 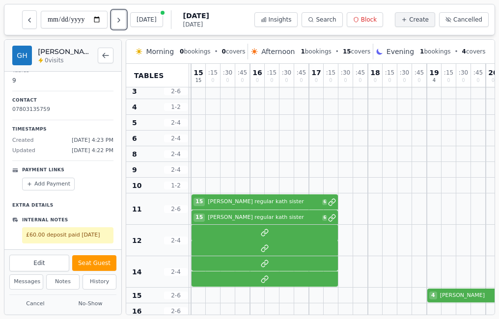 I want to click on span: 20, so click(x=493, y=73).